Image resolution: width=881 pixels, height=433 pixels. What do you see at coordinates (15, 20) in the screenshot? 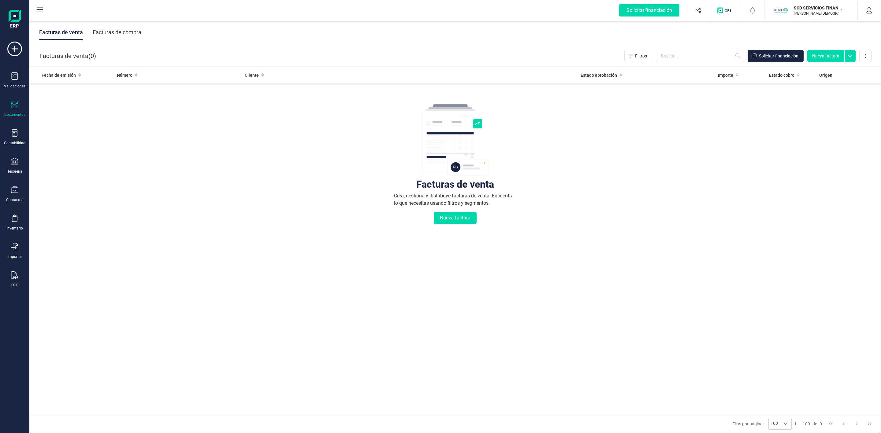
I see `img: Logo Finanedi` at bounding box center [15, 20].